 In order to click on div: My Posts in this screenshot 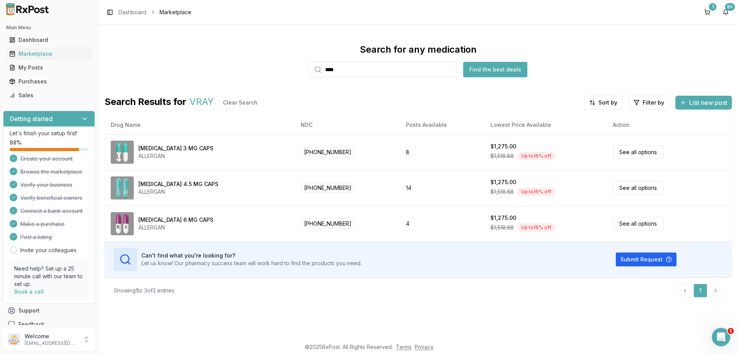, I will do `click(49, 68)`.